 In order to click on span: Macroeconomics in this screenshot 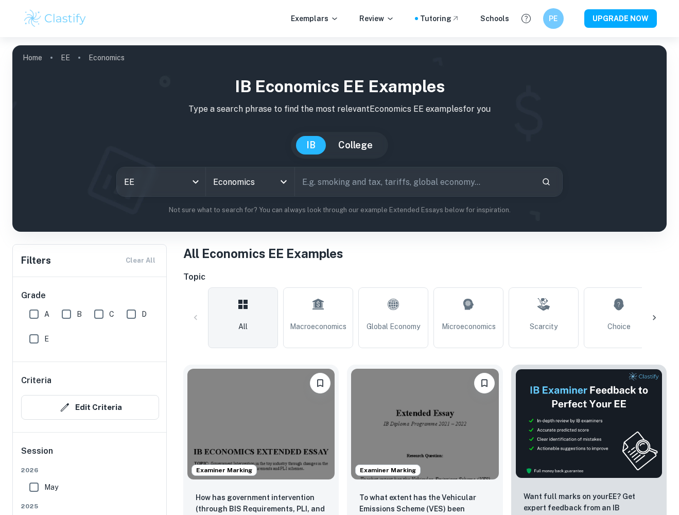, I will do `click(318, 326)`.